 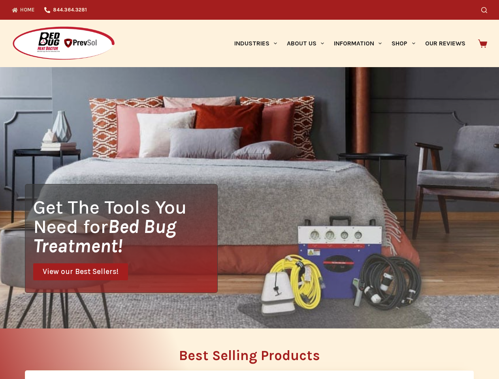 What do you see at coordinates (81, 272) in the screenshot?
I see `span: View our Best Sellers!` at bounding box center [81, 272].